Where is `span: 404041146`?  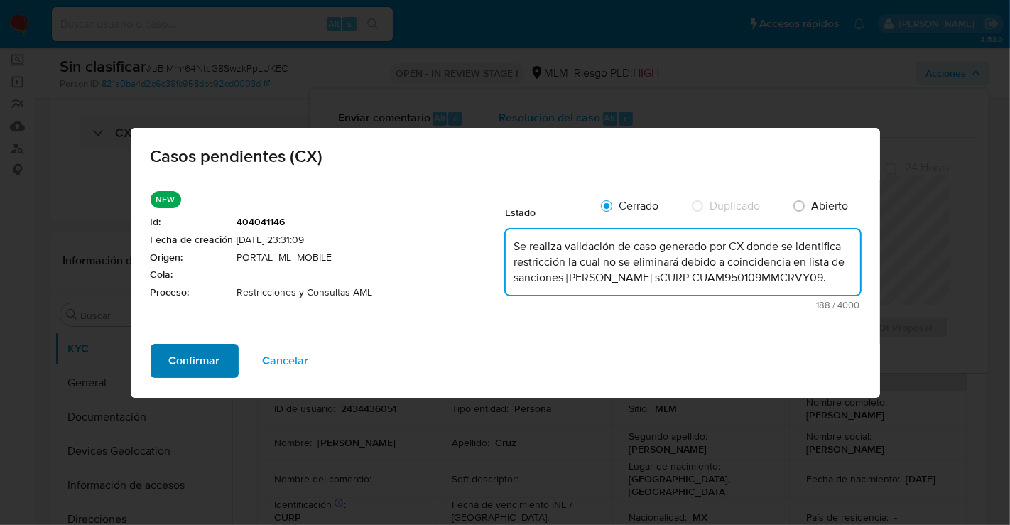 span: 404041146 is located at coordinates (371, 222).